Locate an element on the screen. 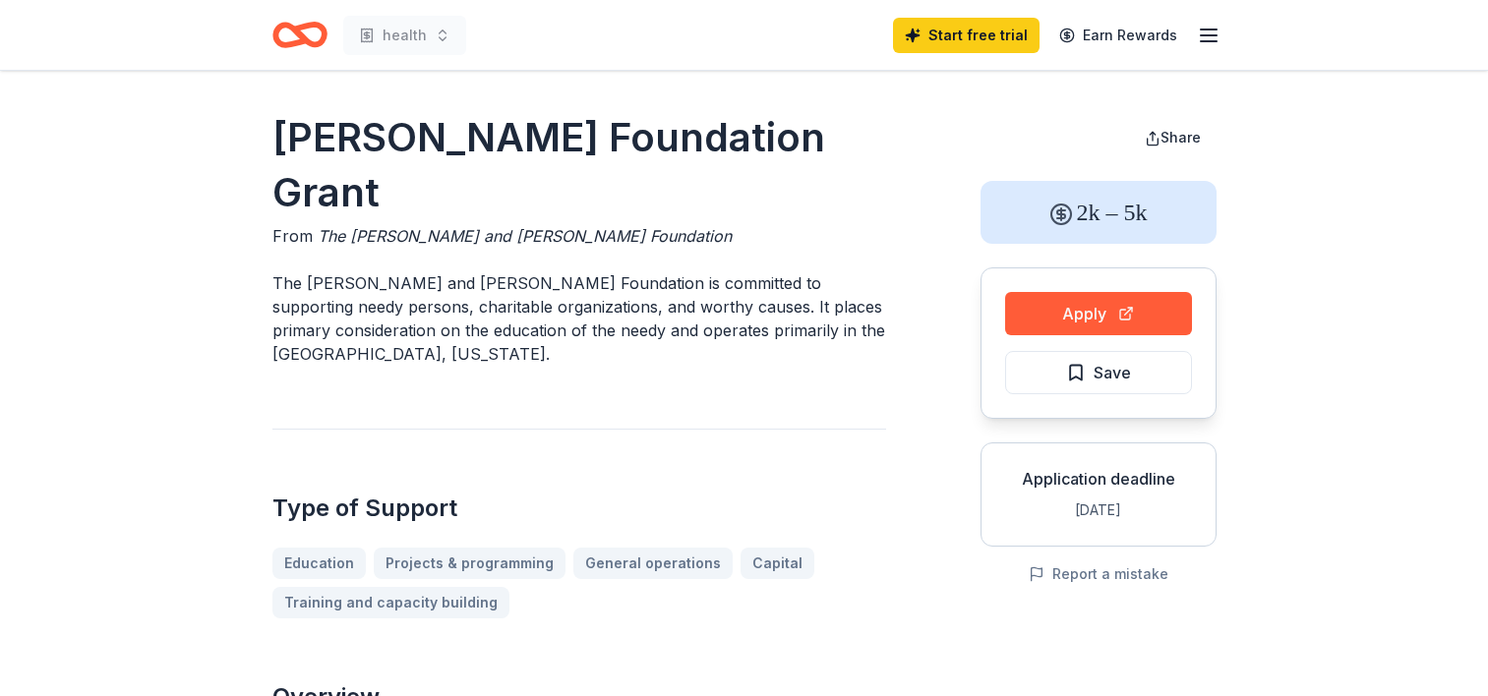  button: Share is located at coordinates (1172, 138).